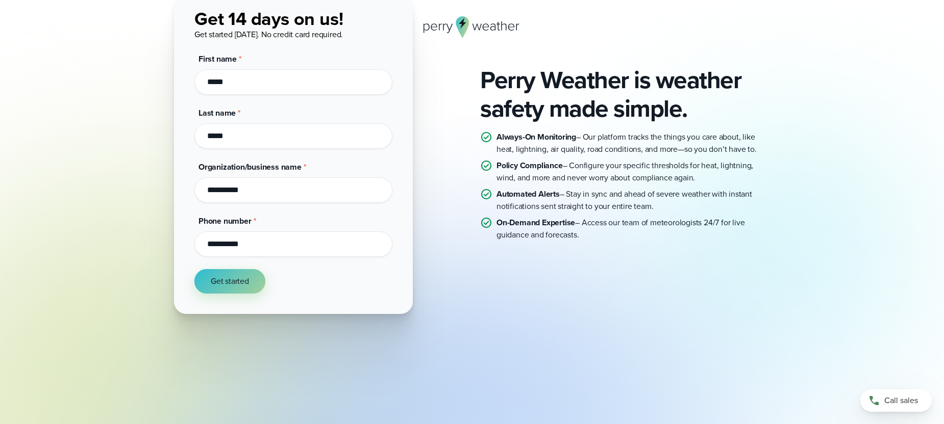 The width and height of the screenshot is (944, 424). I want to click on strong: On-Demand Expertise, so click(536, 222).